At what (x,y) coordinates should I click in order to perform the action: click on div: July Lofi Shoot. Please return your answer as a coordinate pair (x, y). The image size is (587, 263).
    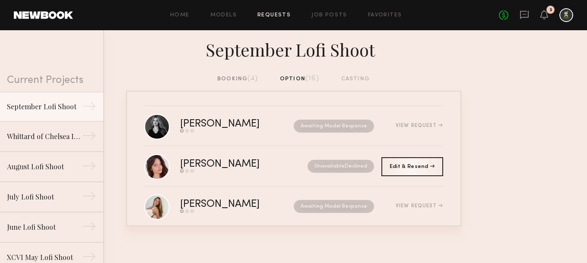
    Looking at the image, I should click on (45, 197).